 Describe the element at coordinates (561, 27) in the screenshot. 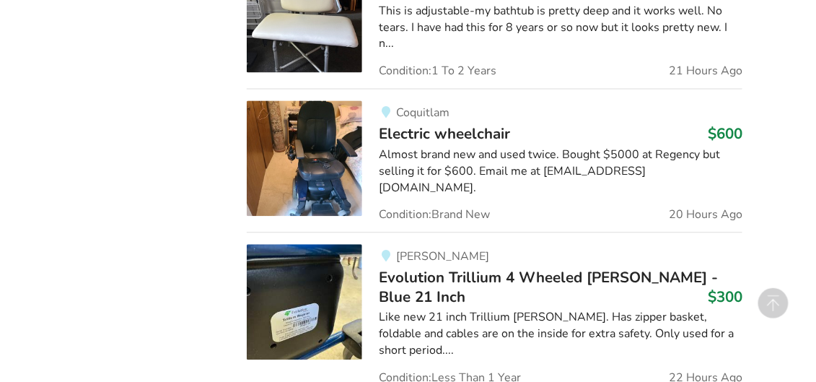

I see `div: This is adjustable-my bathtub is pretty deep and it works well. No tears. I have had this for 8 y...` at that location.